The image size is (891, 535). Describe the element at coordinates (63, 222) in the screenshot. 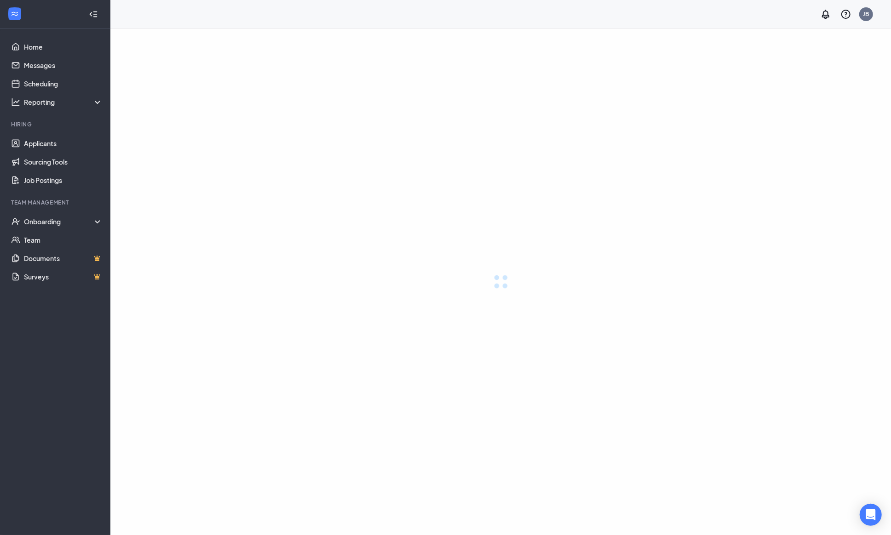

I see `div: Onboarding` at that location.